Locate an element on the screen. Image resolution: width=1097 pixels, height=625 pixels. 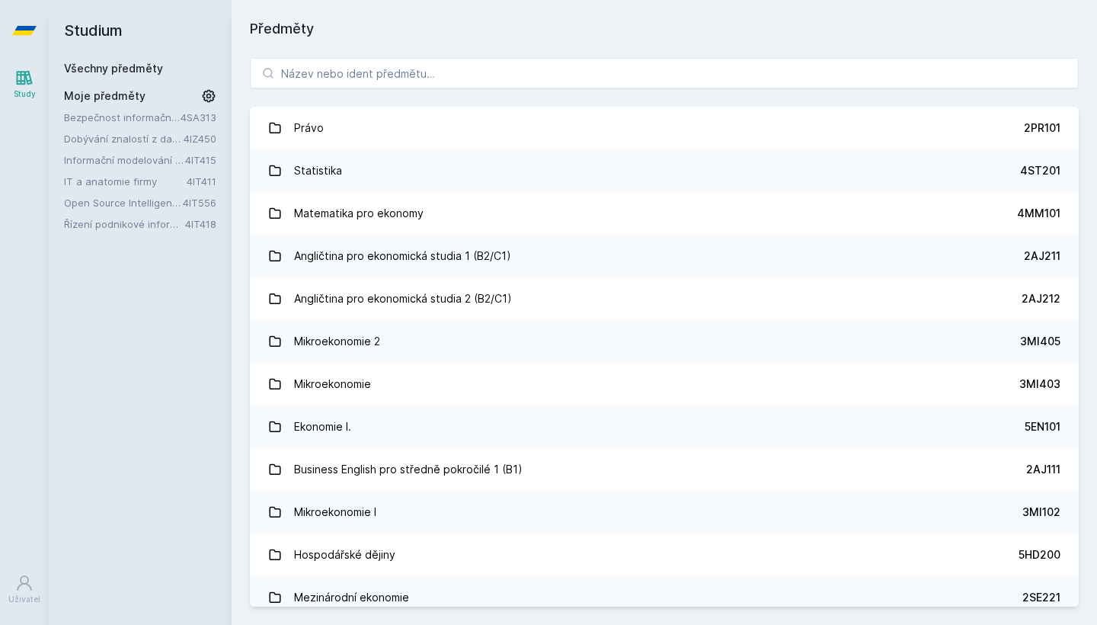
div: Hospodářské dějiny is located at coordinates (344, 554).